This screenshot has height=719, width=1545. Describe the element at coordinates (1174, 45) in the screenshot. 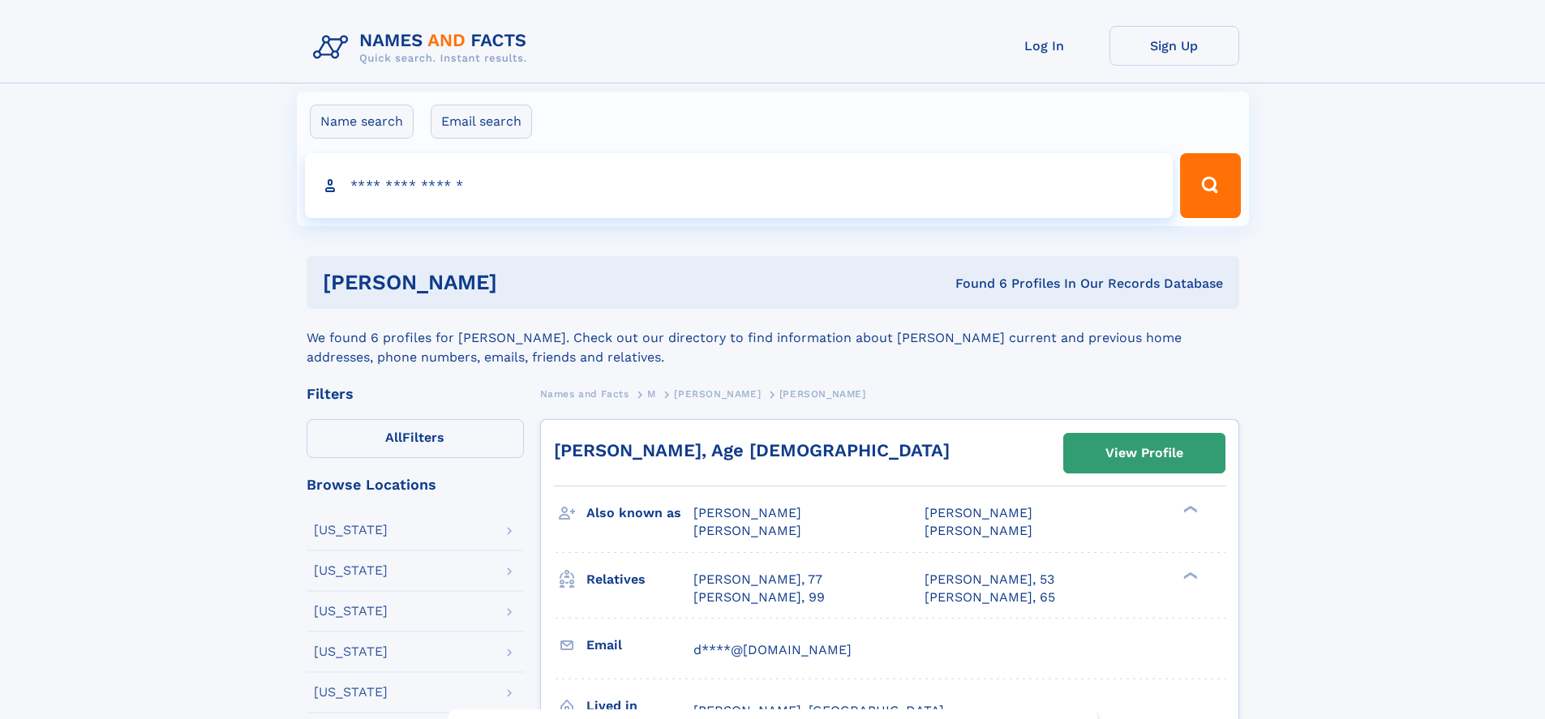

I see `a: Sign Up` at that location.